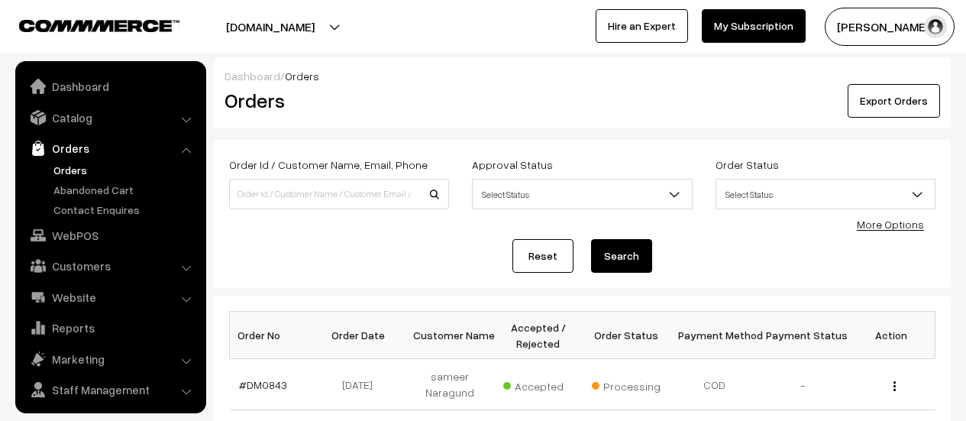  I want to click on img: user, so click(935, 27).